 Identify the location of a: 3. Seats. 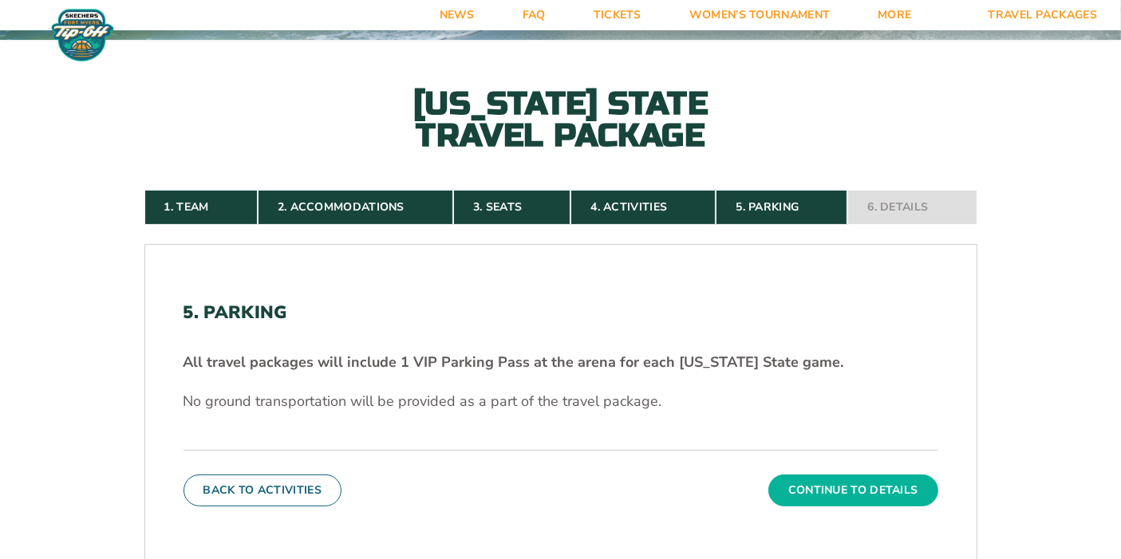
(512, 208).